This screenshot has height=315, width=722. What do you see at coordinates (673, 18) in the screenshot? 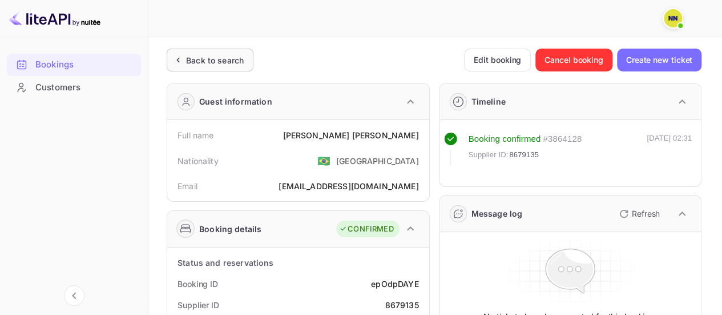
I see `img: N/A N/A` at bounding box center [673, 18].